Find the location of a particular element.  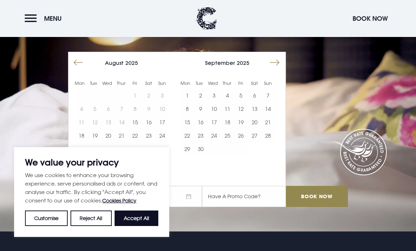

button: 10 is located at coordinates (214, 109).